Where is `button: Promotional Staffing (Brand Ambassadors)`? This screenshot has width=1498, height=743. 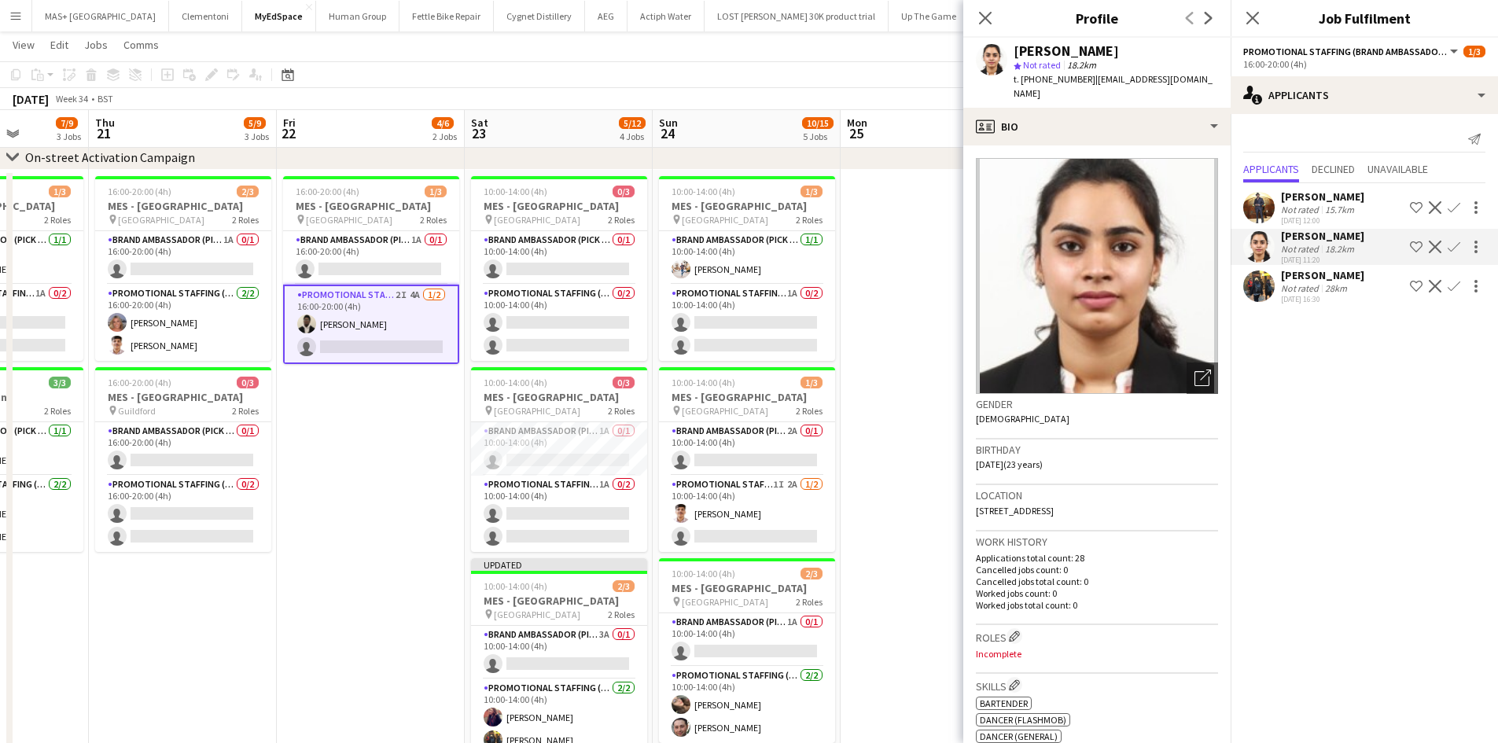
button: Promotional Staffing (Brand Ambassadors) is located at coordinates (1351, 51).